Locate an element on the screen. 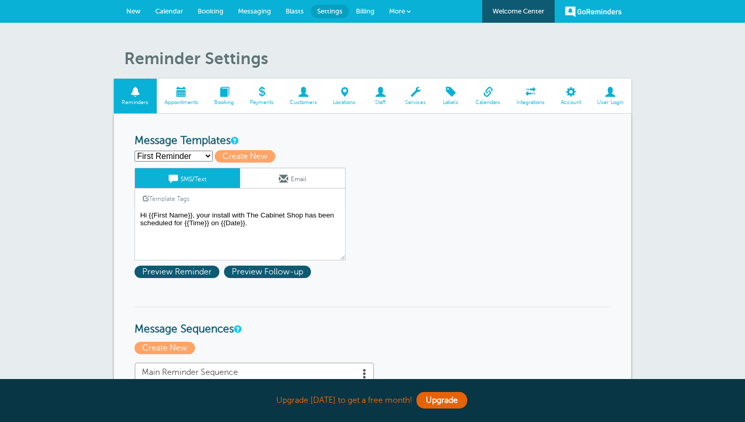 This screenshot has height=422, width=745. a: Locations is located at coordinates (344, 96).